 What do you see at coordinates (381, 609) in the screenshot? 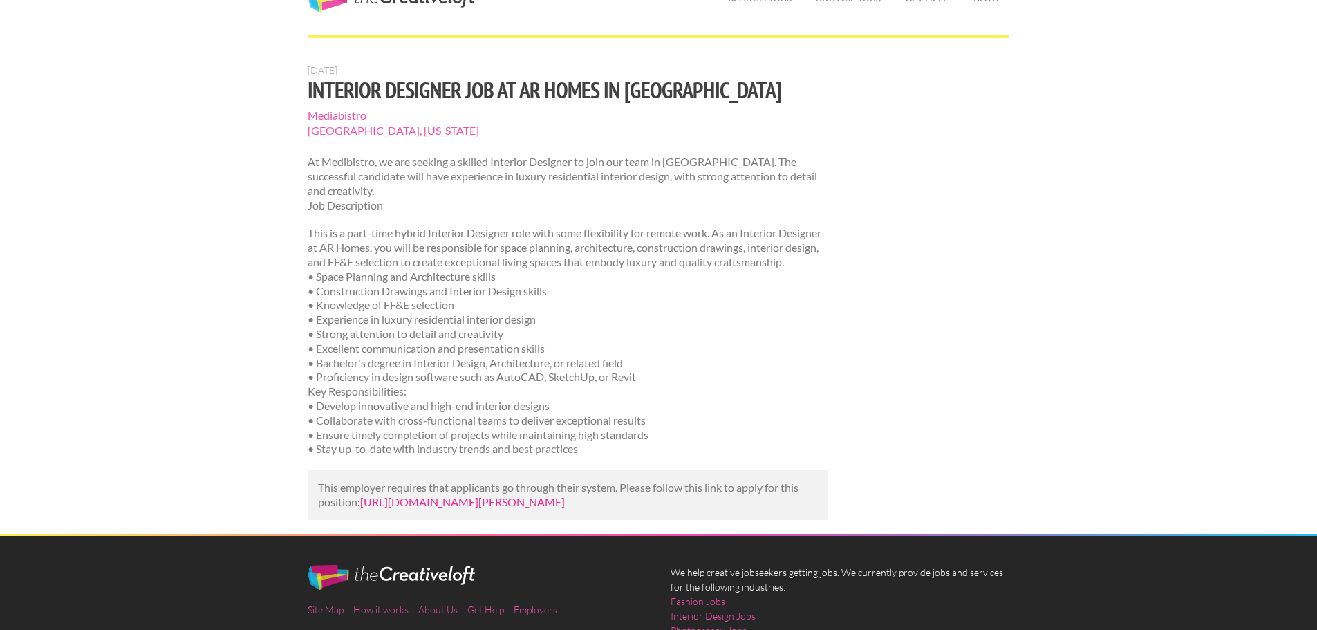
I see `a: How it works` at bounding box center [381, 609].